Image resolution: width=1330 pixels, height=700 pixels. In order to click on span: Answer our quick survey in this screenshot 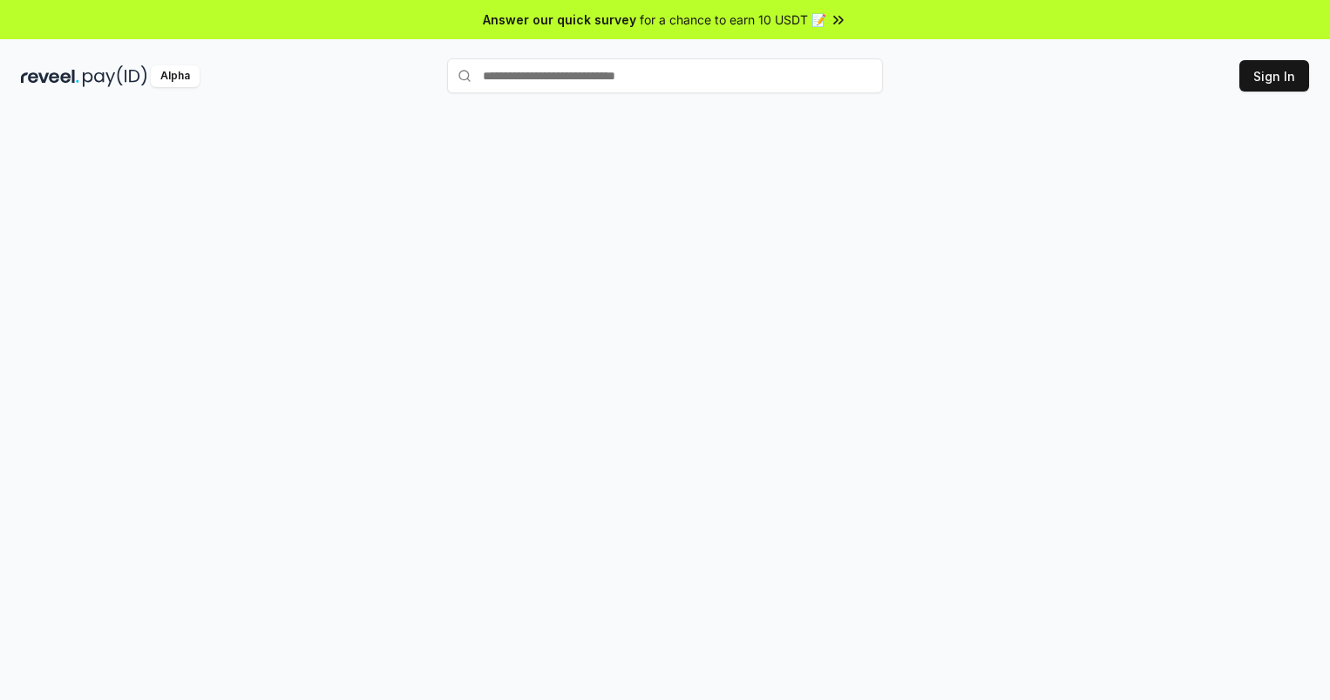, I will do `click(560, 19)`.